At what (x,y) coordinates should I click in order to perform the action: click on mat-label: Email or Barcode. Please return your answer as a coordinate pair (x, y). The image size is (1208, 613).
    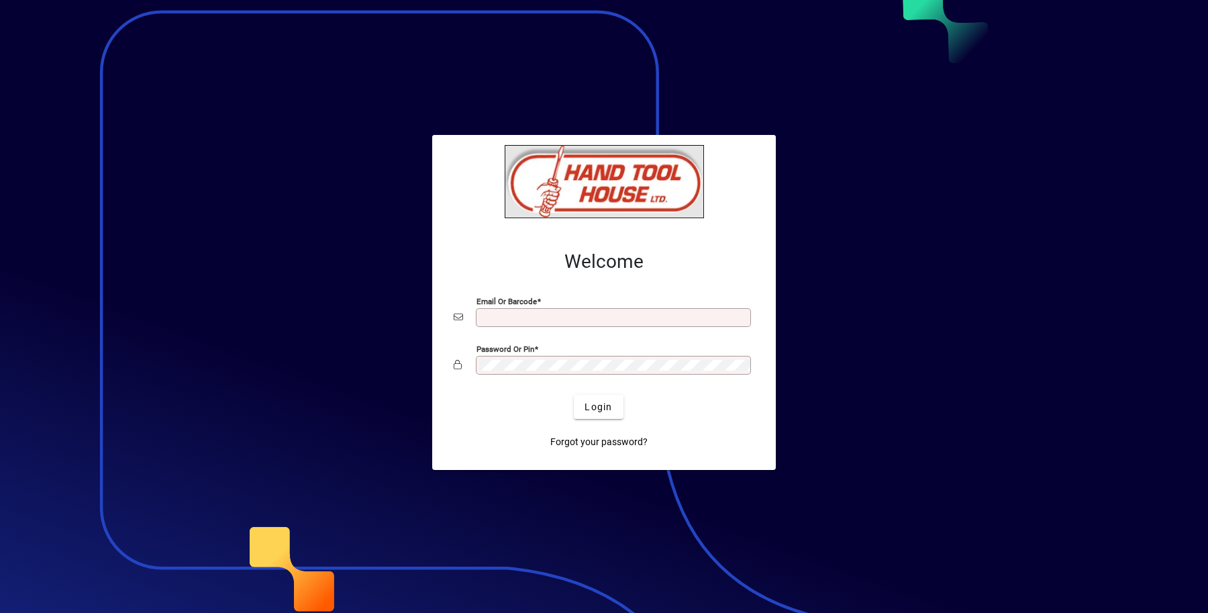
    Looking at the image, I should click on (507, 301).